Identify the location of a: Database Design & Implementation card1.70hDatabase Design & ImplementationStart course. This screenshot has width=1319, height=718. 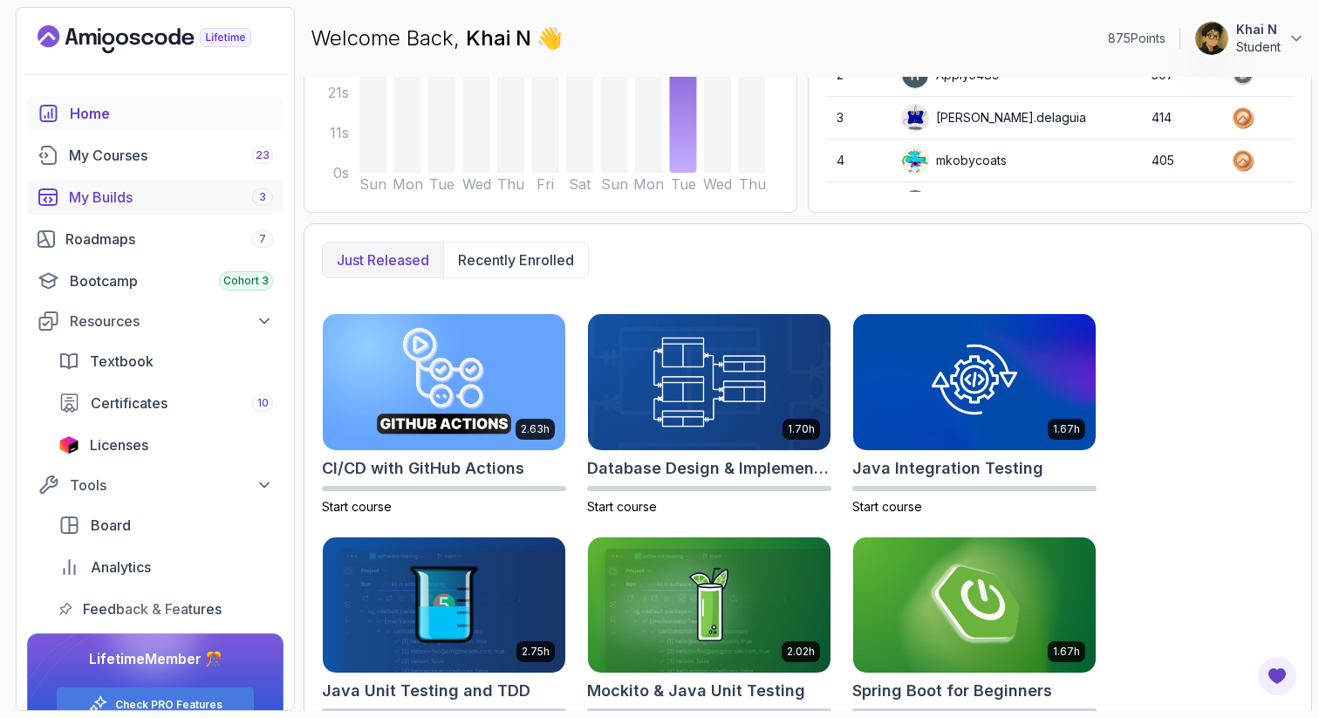
(709, 414).